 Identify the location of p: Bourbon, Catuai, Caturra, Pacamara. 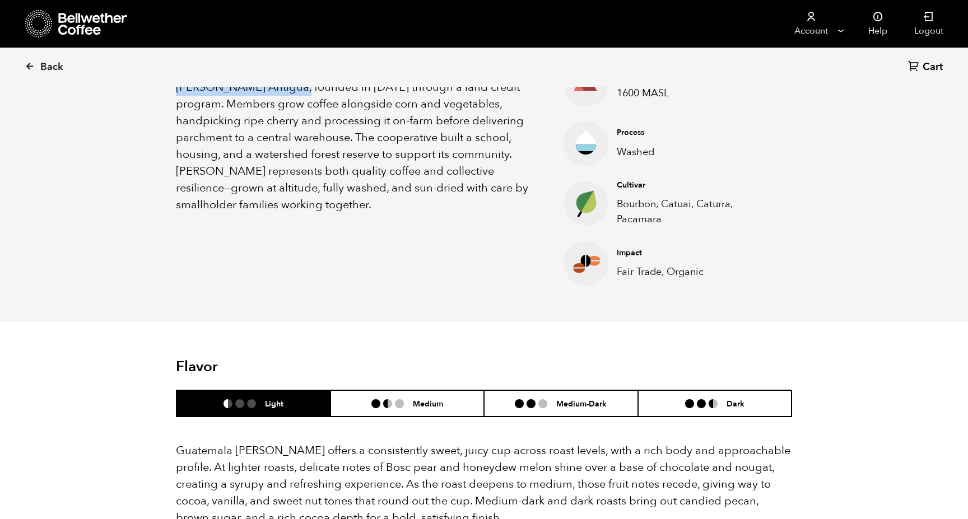
(694, 212).